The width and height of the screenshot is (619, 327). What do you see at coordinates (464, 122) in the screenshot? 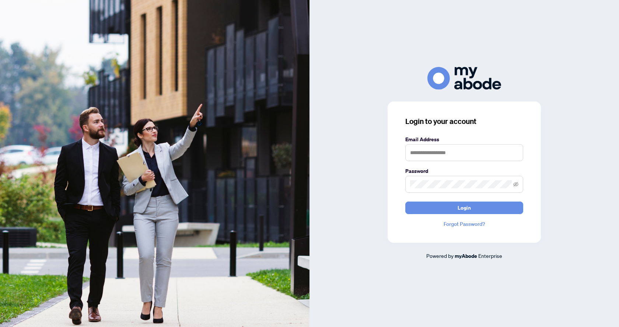
I see `h3: Login to your account` at bounding box center [464, 122].